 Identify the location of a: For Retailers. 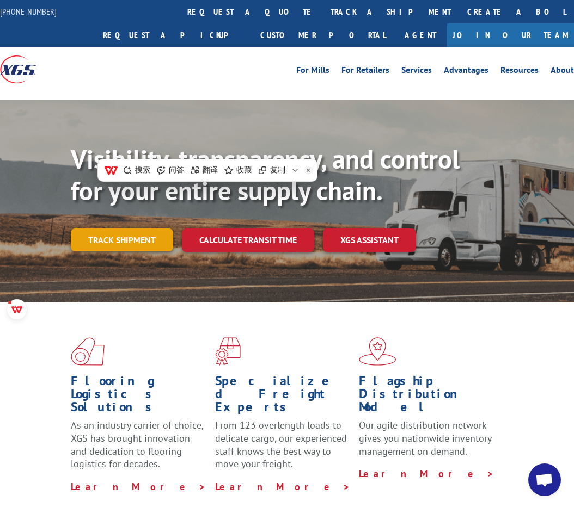
(365, 72).